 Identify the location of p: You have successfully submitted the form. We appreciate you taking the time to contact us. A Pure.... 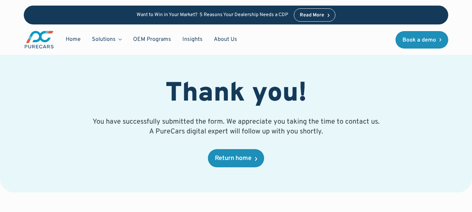
(236, 127).